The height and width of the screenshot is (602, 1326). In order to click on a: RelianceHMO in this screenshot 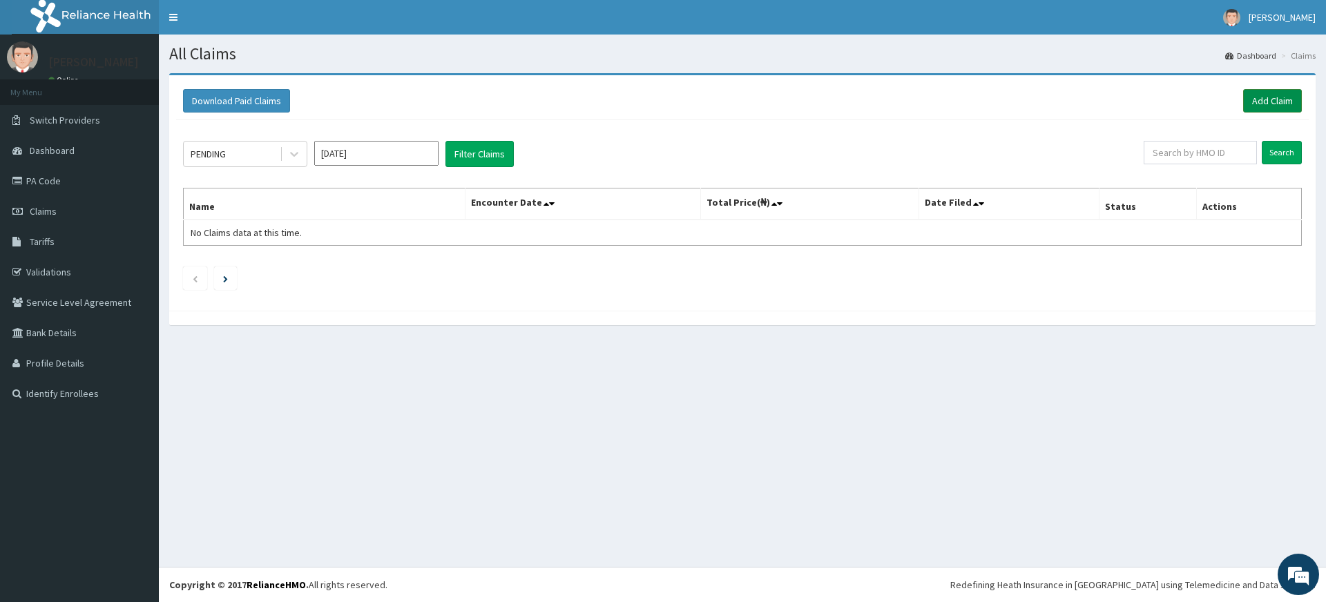, I will do `click(276, 585)`.